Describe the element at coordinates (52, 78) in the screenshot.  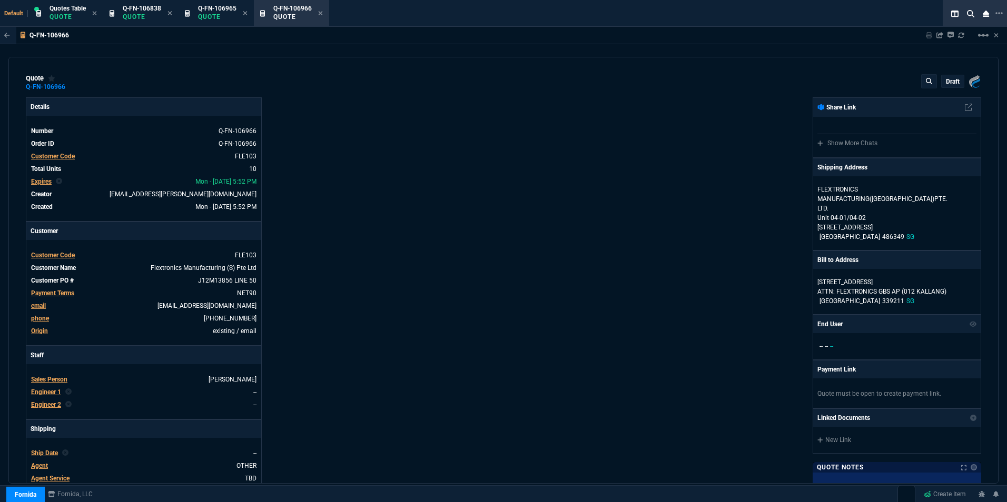
I see `div: Add to Watchlist` at that location.